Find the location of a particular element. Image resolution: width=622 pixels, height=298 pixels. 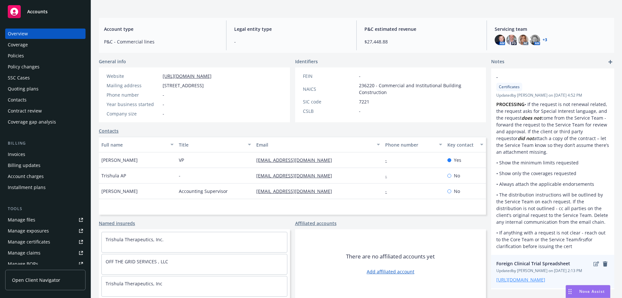

button: Title is located at coordinates (215, 145).